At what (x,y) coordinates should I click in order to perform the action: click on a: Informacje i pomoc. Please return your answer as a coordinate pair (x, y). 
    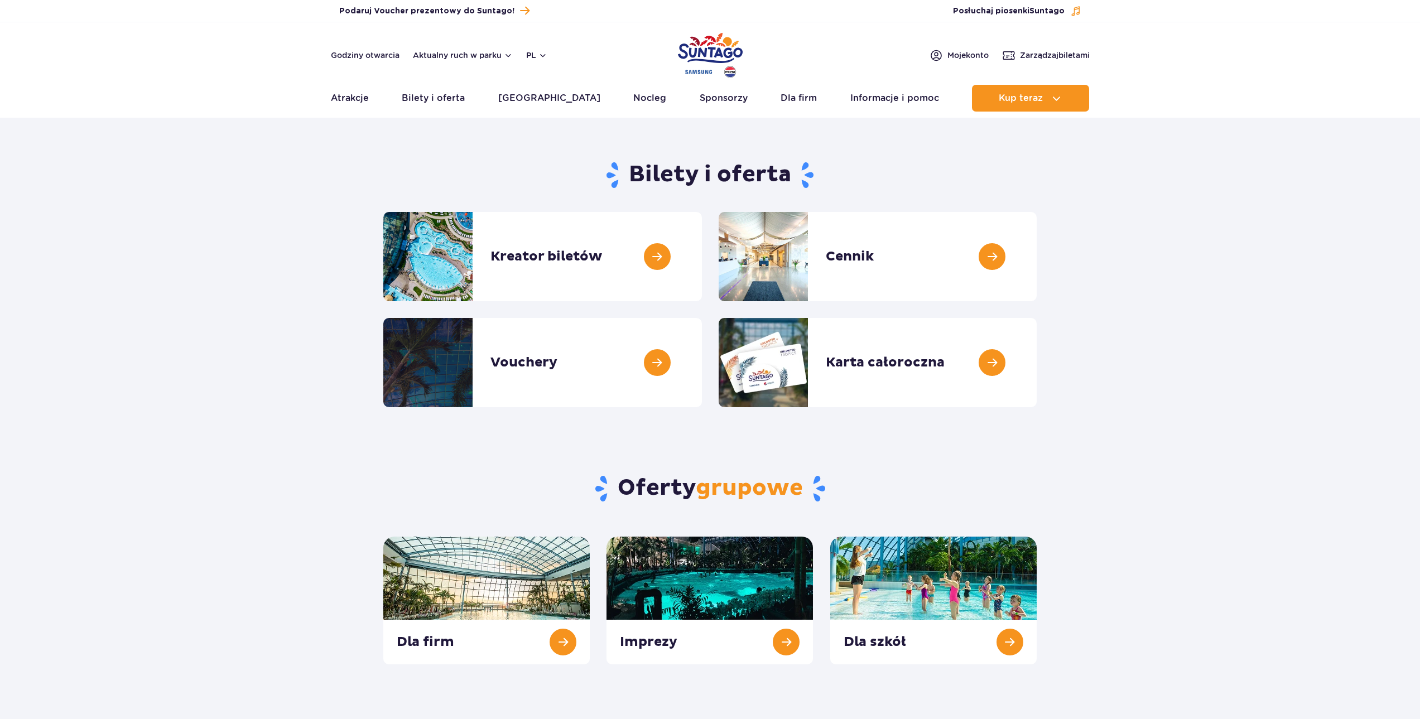
    Looking at the image, I should click on (894, 98).